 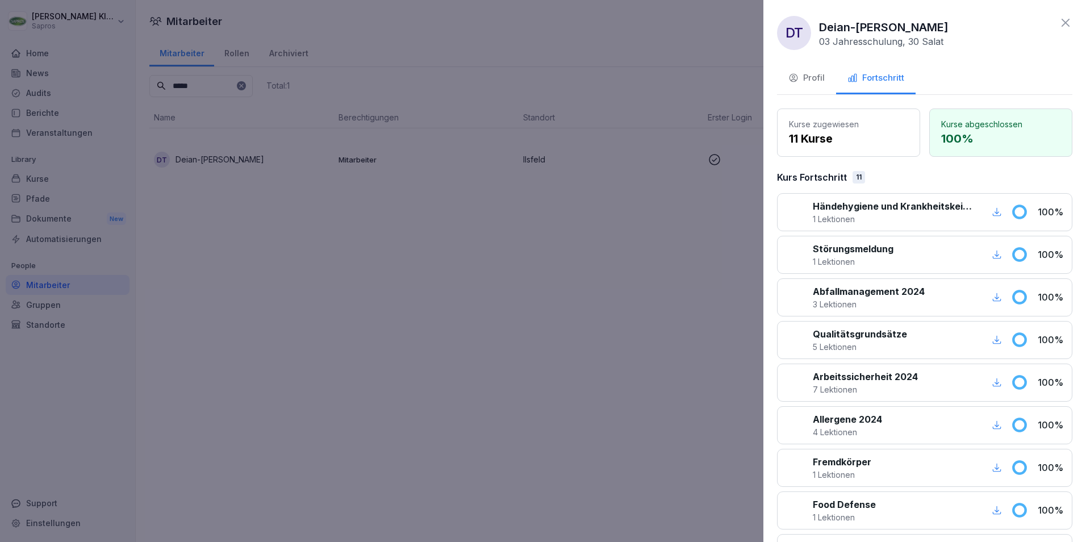 What do you see at coordinates (865, 389) in the screenshot?
I see `p: 7 Lektionen` at bounding box center [865, 389].